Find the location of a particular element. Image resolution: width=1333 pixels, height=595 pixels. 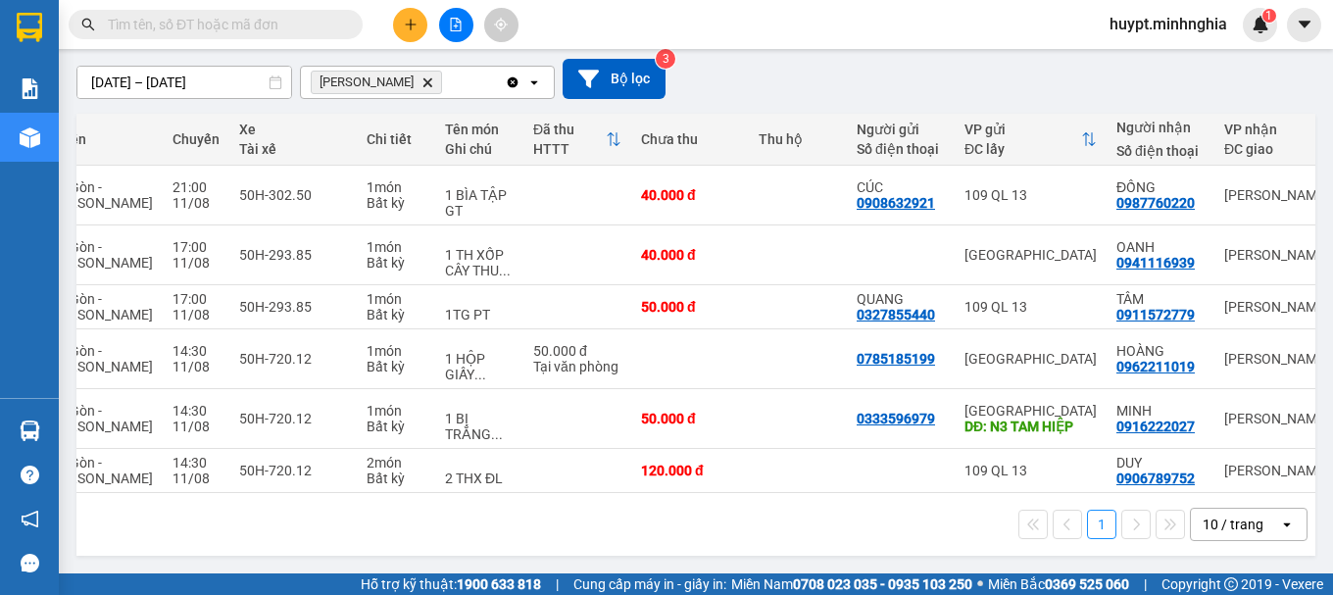

input: Selected VP Phan Thiết. is located at coordinates (447, 82).